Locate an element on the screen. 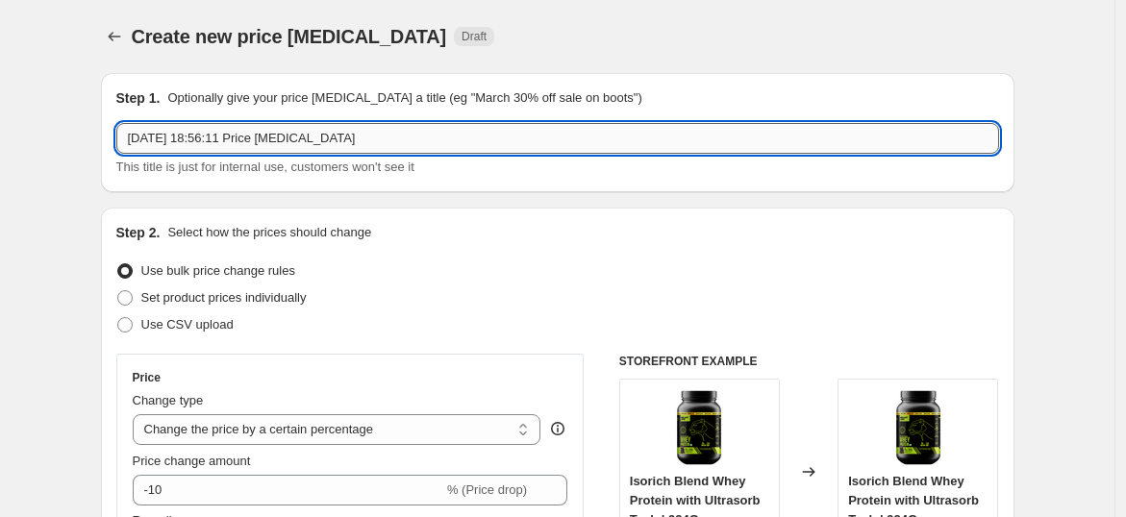 The image size is (1126, 517). span: Set product prices individually is located at coordinates (224, 297).